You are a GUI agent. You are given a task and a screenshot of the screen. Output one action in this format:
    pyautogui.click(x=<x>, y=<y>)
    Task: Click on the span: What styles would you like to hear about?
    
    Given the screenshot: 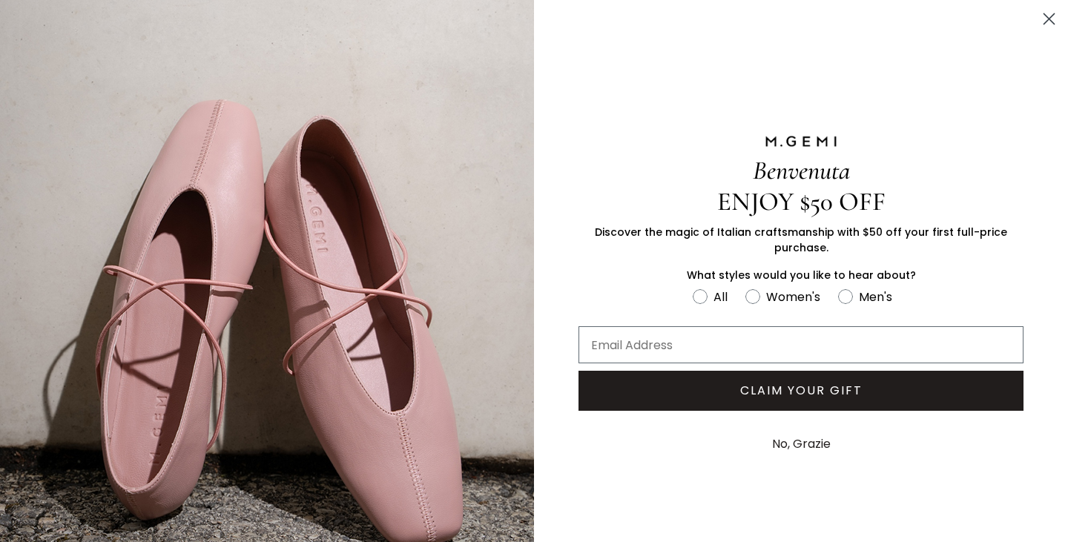 What is the action you would take?
    pyautogui.click(x=801, y=275)
    